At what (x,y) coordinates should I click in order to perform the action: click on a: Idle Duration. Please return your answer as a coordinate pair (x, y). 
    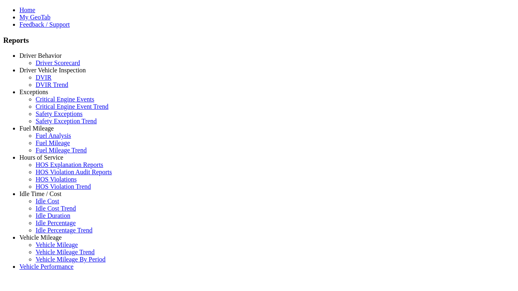
    Looking at the image, I should click on (53, 216).